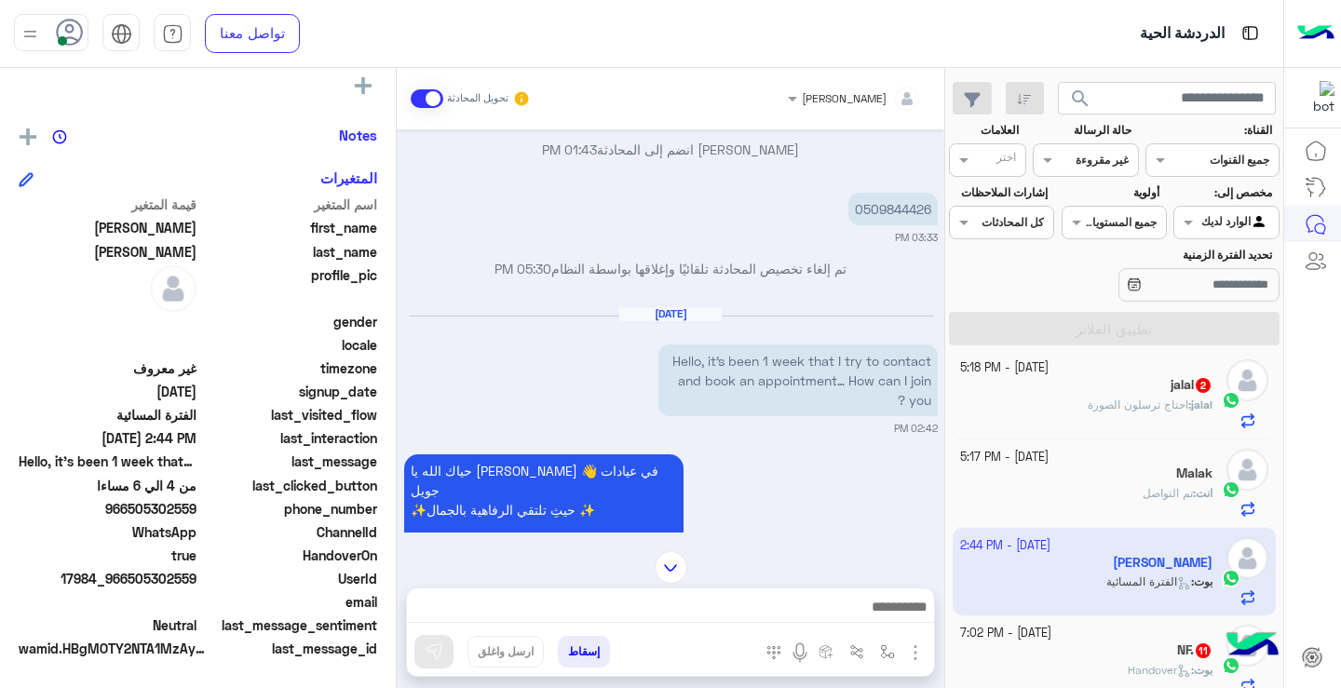 The image size is (1341, 688). I want to click on span: تم التواصل, so click(1168, 493).